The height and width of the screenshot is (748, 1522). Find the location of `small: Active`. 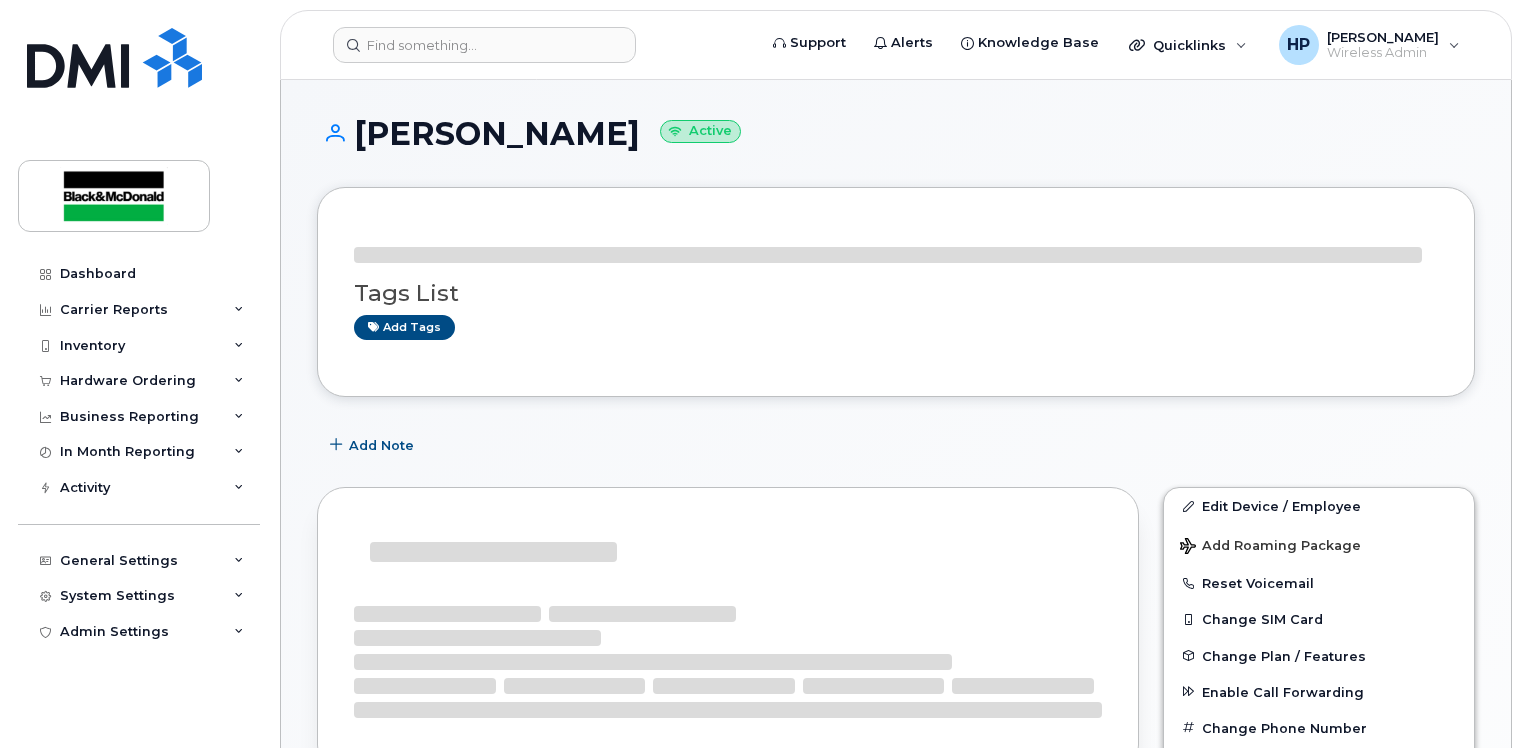

small: Active is located at coordinates (700, 131).